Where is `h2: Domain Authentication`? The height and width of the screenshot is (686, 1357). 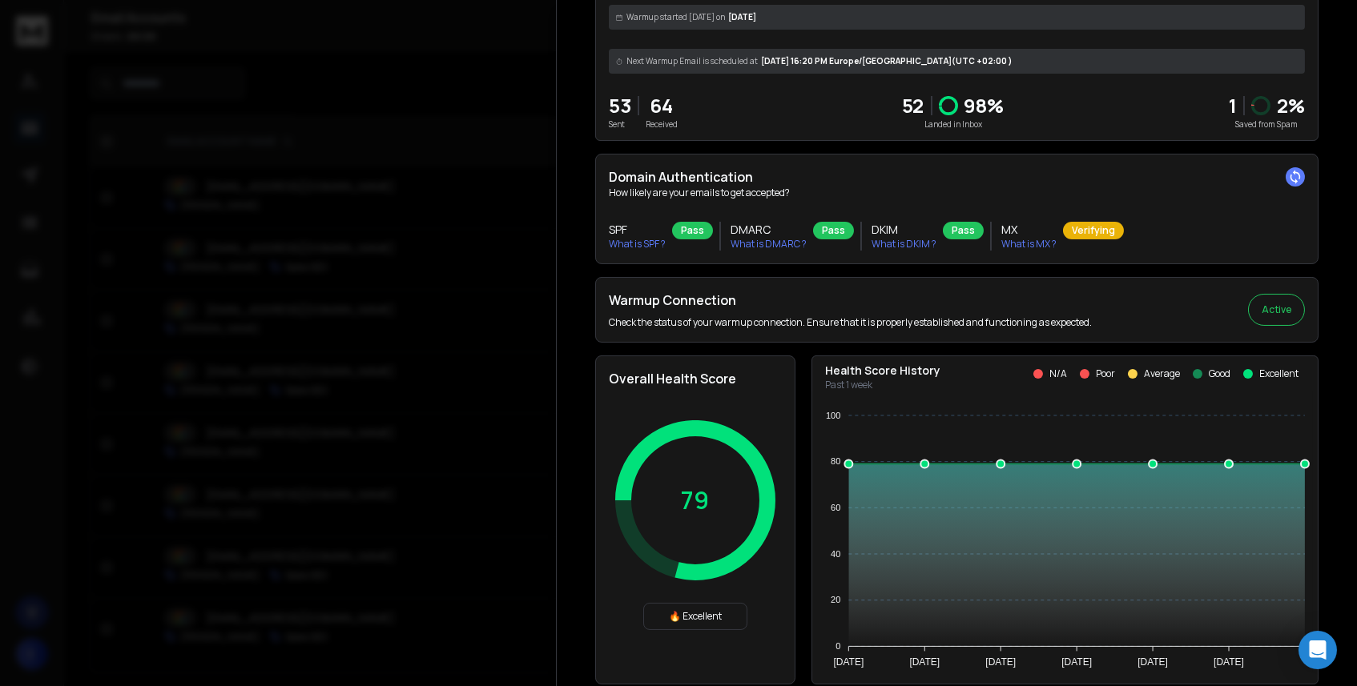 h2: Domain Authentication is located at coordinates (956, 177).